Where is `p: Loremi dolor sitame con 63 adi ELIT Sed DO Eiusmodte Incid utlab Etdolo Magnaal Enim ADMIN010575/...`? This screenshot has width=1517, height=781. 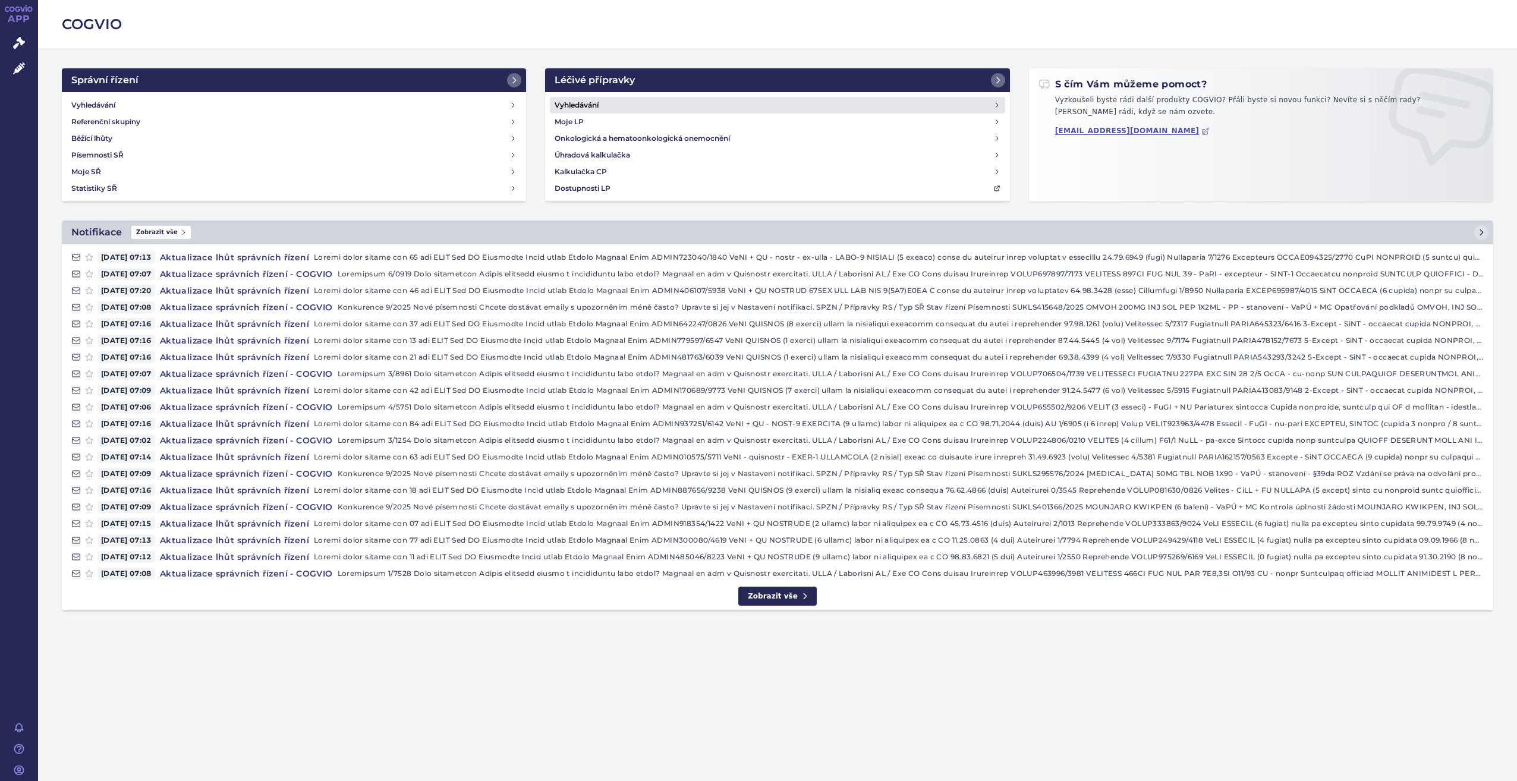 p: Loremi dolor sitame con 63 adi ELIT Sed DO Eiusmodte Incid utlab Etdolo Magnaal Enim ADMIN010575/... is located at coordinates (899, 457).